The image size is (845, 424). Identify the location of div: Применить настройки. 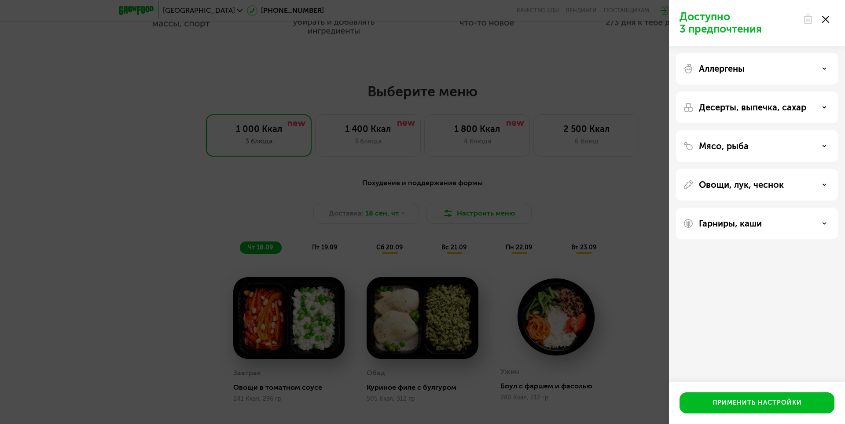
(757, 403).